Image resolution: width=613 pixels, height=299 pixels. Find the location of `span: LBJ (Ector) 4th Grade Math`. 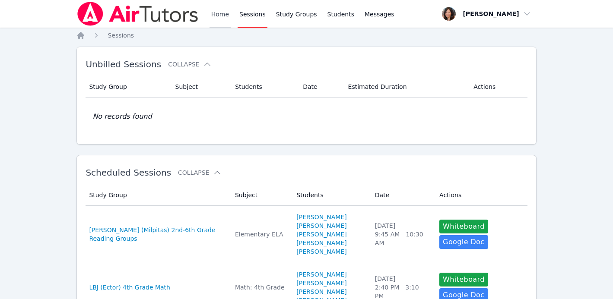

span: LBJ (Ector) 4th Grade Math is located at coordinates (130, 288).